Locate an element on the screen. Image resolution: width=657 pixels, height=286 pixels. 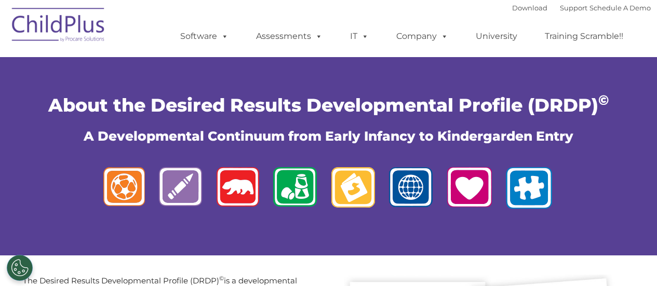
a: IT is located at coordinates (359, 36).